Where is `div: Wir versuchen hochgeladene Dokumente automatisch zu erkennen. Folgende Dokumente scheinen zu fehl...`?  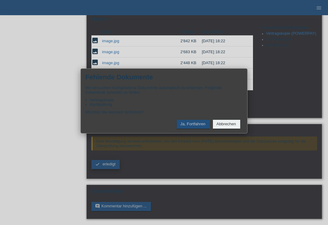 div: Wir versuchen hochgeladene Dokumente automatisch zu erkennen. Folgende Dokumente scheinen zu fehl... is located at coordinates (164, 100).